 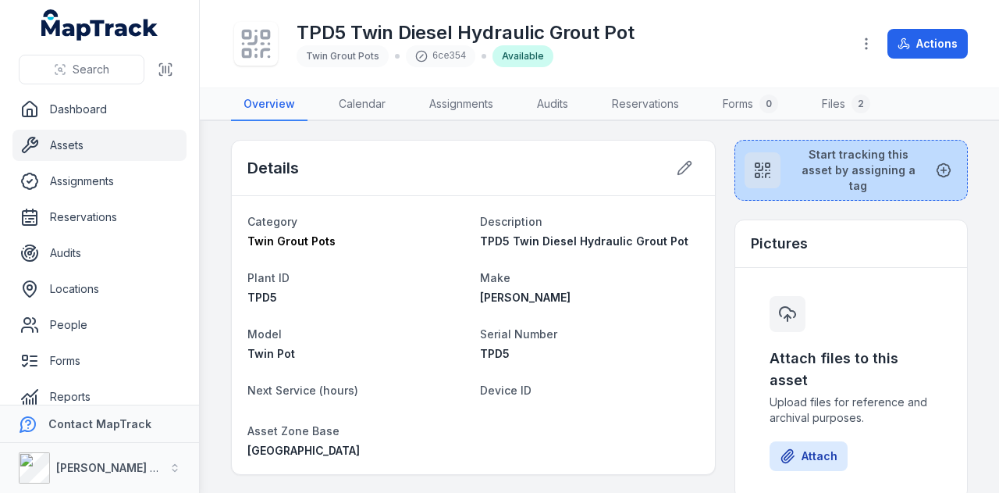 What do you see at coordinates (100, 423) in the screenshot?
I see `strong: Contact MapTrack` at bounding box center [100, 423].